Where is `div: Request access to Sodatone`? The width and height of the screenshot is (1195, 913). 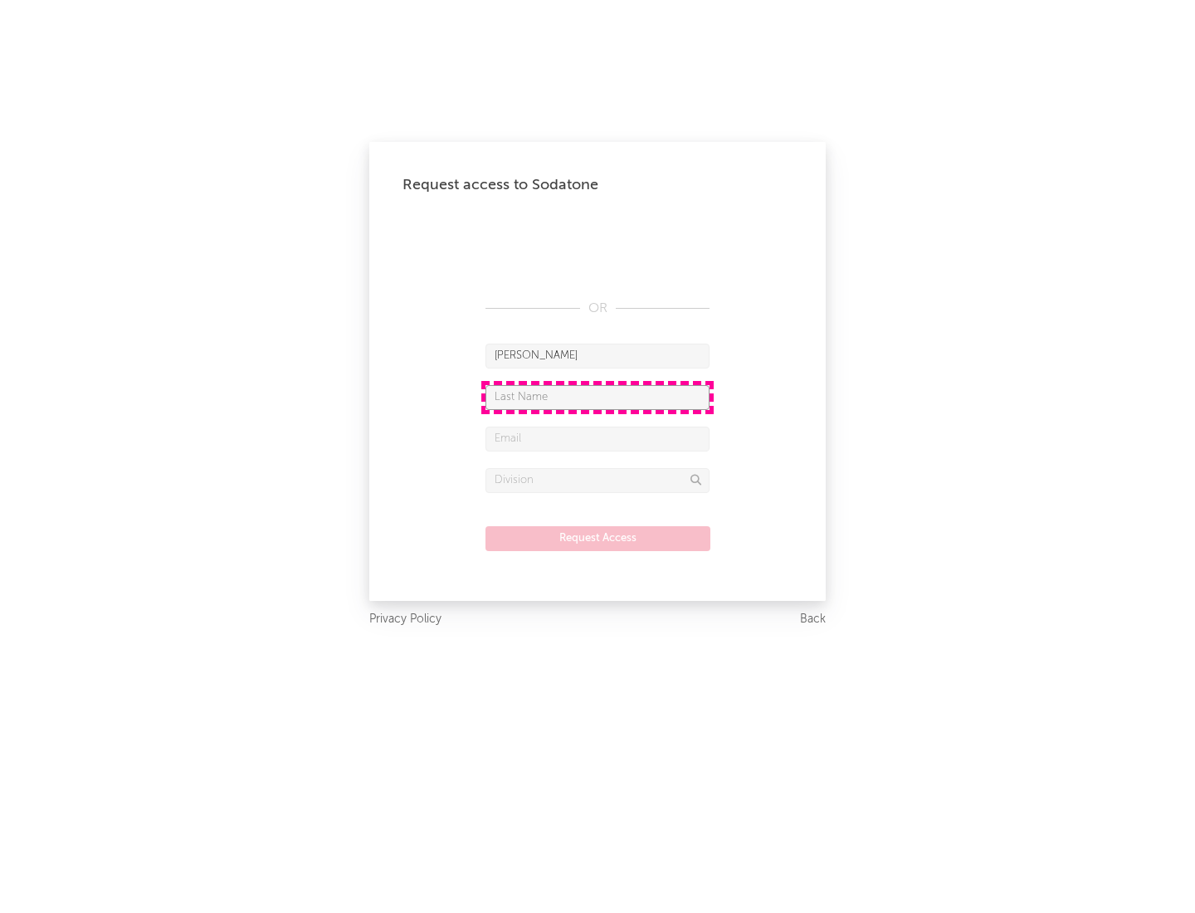 div: Request access to Sodatone is located at coordinates (597, 185).